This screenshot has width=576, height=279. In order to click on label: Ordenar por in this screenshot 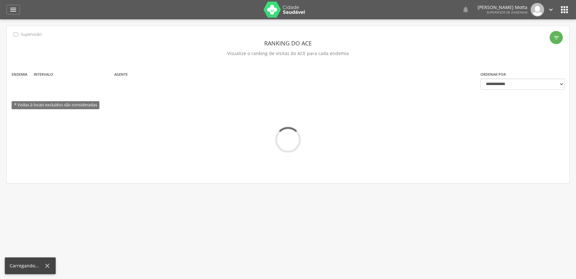, I will do `click(493, 74)`.